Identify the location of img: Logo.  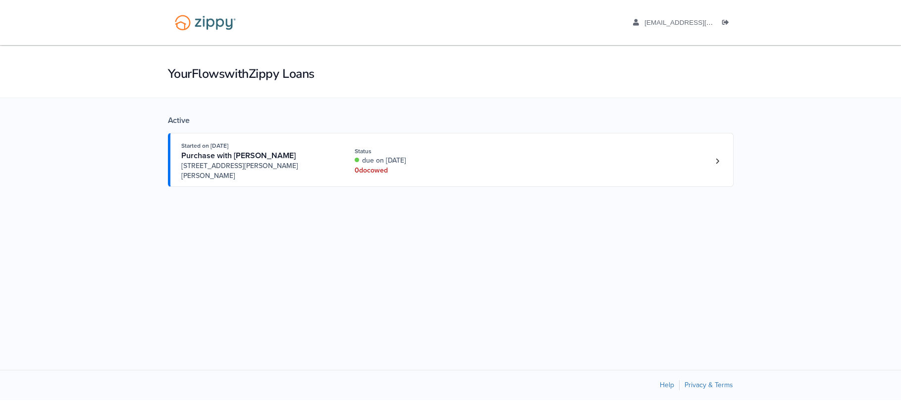
(205, 22).